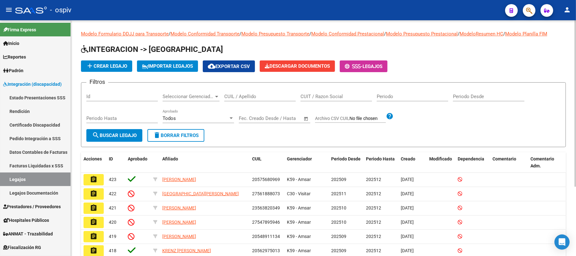 Image resolution: width=576 pixels, height=256 pixels. Describe the element at coordinates (114, 135) in the screenshot. I see `button: Buscar Legajo` at that location.